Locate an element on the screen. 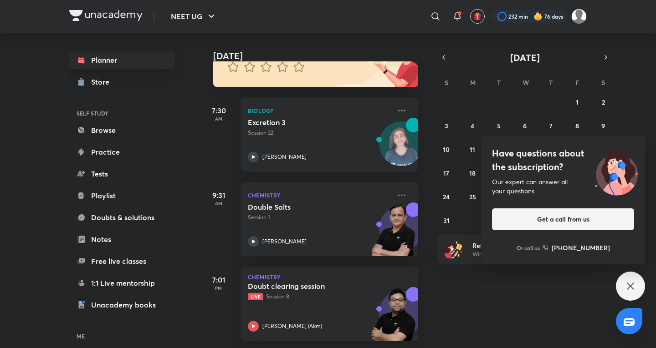  img: unacademy is located at coordinates (393, 234).